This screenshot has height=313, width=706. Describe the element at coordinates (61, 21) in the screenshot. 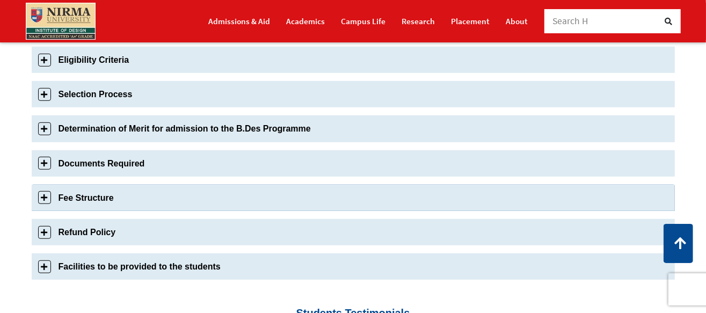

I see `img: main_logo` at that location.